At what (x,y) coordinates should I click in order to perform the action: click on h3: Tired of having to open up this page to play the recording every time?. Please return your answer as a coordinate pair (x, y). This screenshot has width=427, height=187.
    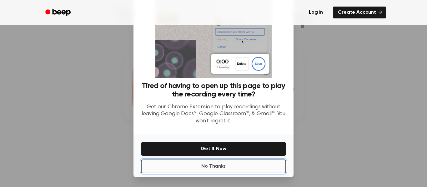
    Looking at the image, I should click on (213, 90).